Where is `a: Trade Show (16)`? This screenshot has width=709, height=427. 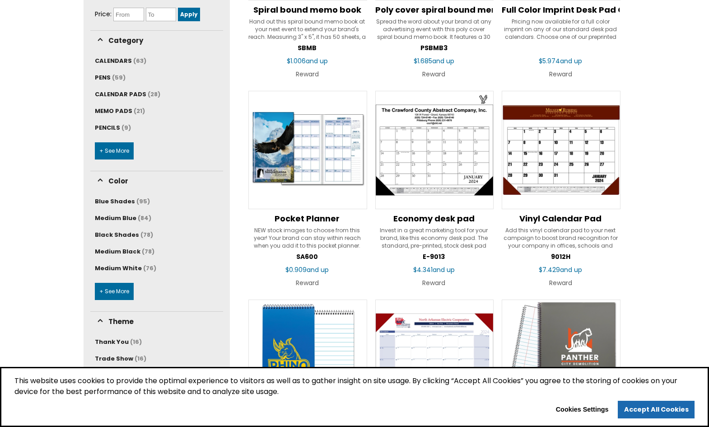
a: Trade Show (16) is located at coordinates (121, 358).